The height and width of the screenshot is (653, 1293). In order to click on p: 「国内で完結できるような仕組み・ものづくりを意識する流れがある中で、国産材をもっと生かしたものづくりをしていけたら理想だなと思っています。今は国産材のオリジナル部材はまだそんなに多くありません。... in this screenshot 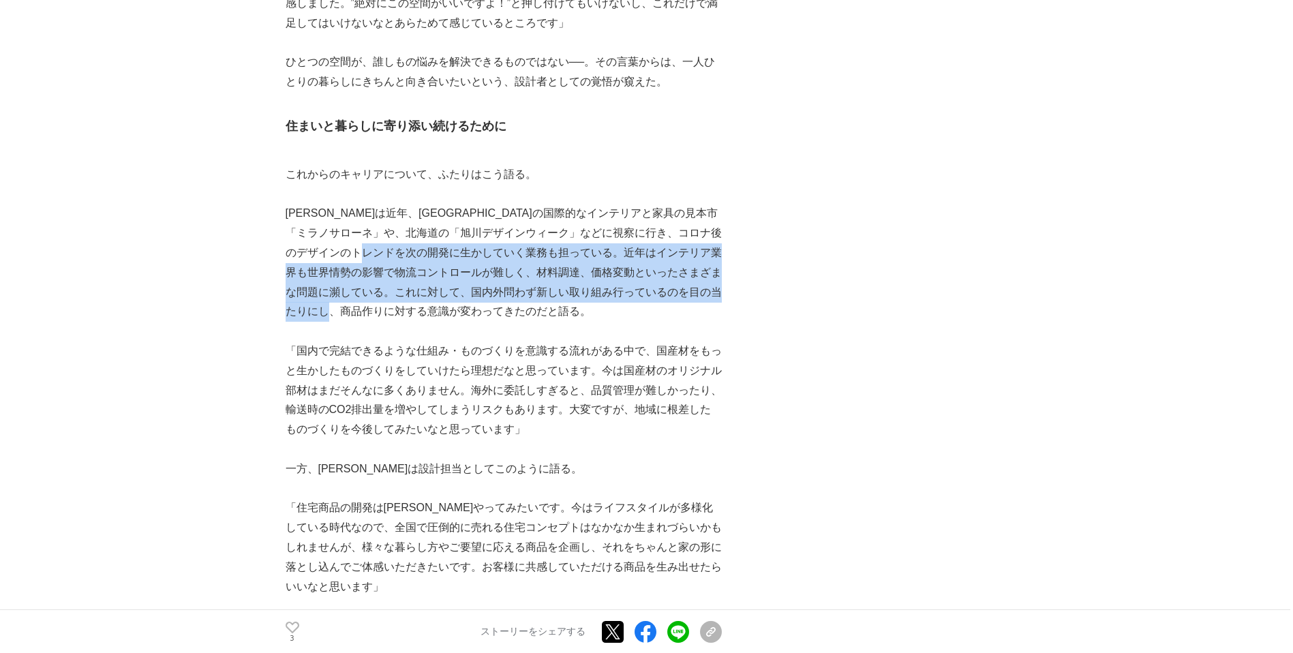, I will do `click(504, 391)`.